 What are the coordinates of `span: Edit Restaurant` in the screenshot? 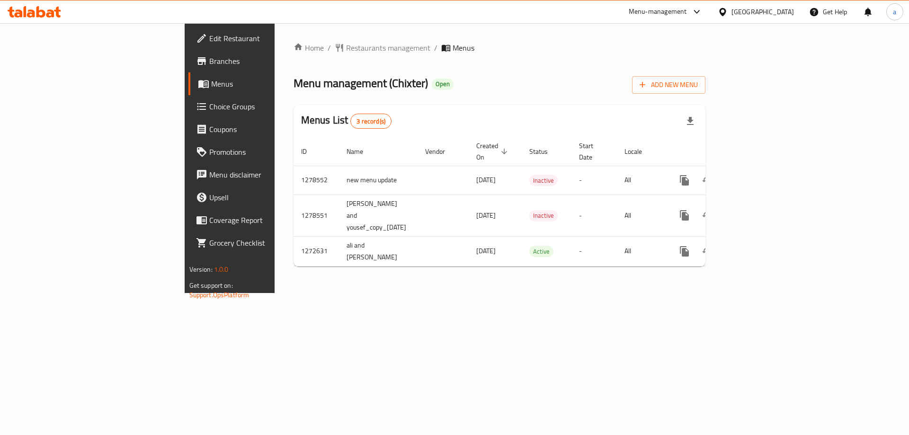 It's located at (269, 38).